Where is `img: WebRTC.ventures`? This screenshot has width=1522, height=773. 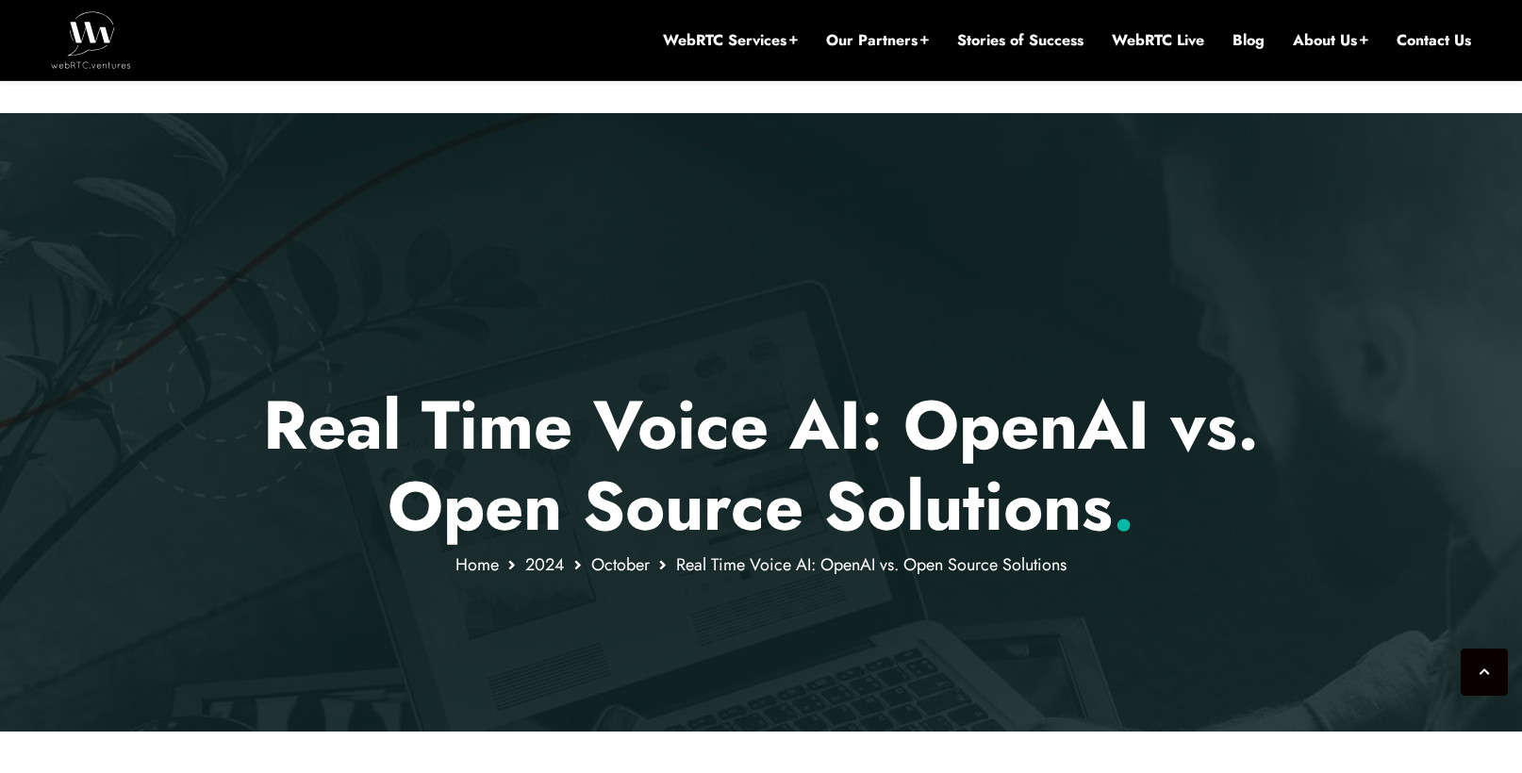
img: WebRTC.ventures is located at coordinates (91, 40).